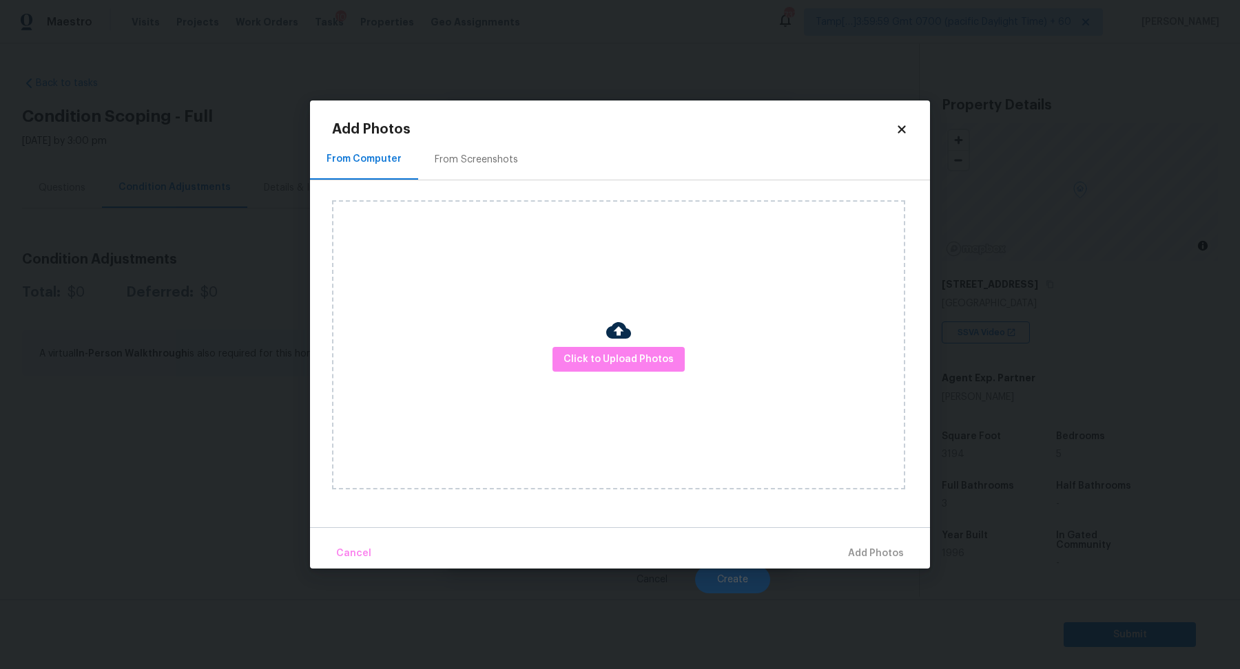  What do you see at coordinates (618, 359) in the screenshot?
I see `span: Click to Upload Photos` at bounding box center [618, 359].